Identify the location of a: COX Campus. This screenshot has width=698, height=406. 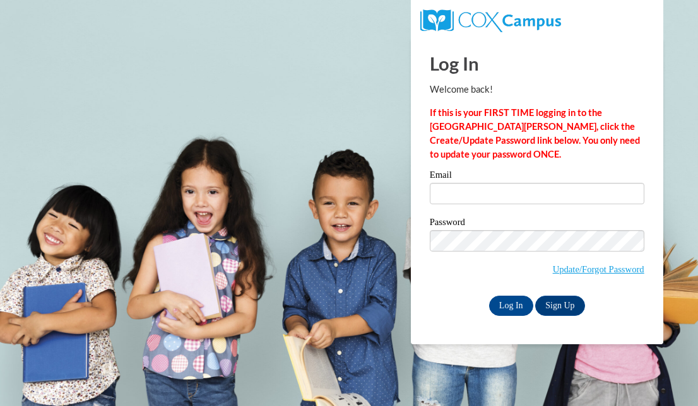
(490, 20).